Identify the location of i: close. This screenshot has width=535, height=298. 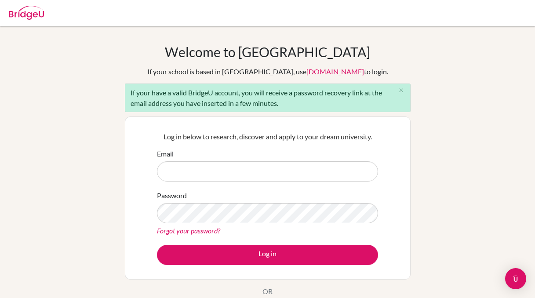
(401, 90).